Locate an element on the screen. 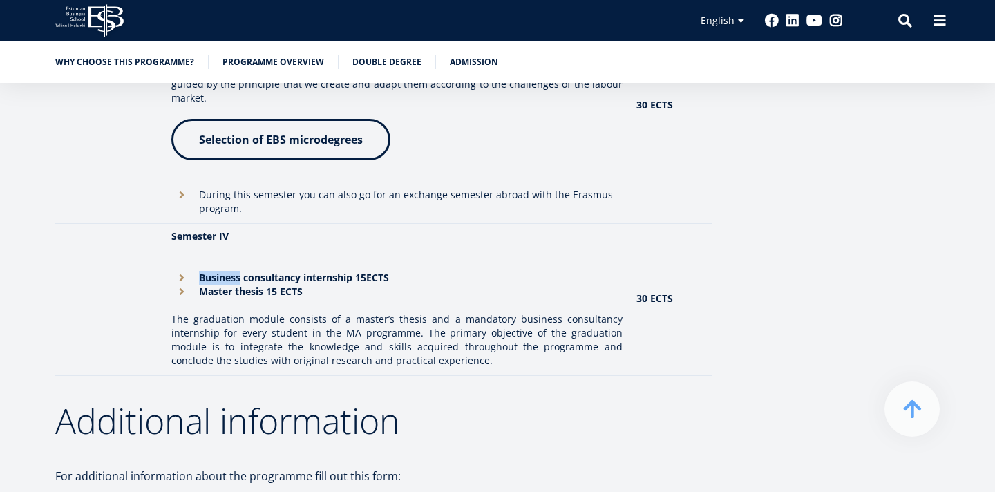 The width and height of the screenshot is (995, 492). h2: Additional information is located at coordinates (383, 421).